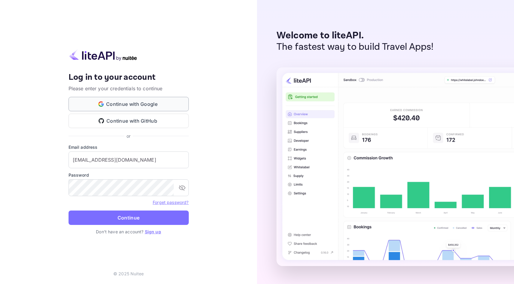  Describe the element at coordinates (129, 121) in the screenshot. I see `button: Continue with GitHub` at that location.